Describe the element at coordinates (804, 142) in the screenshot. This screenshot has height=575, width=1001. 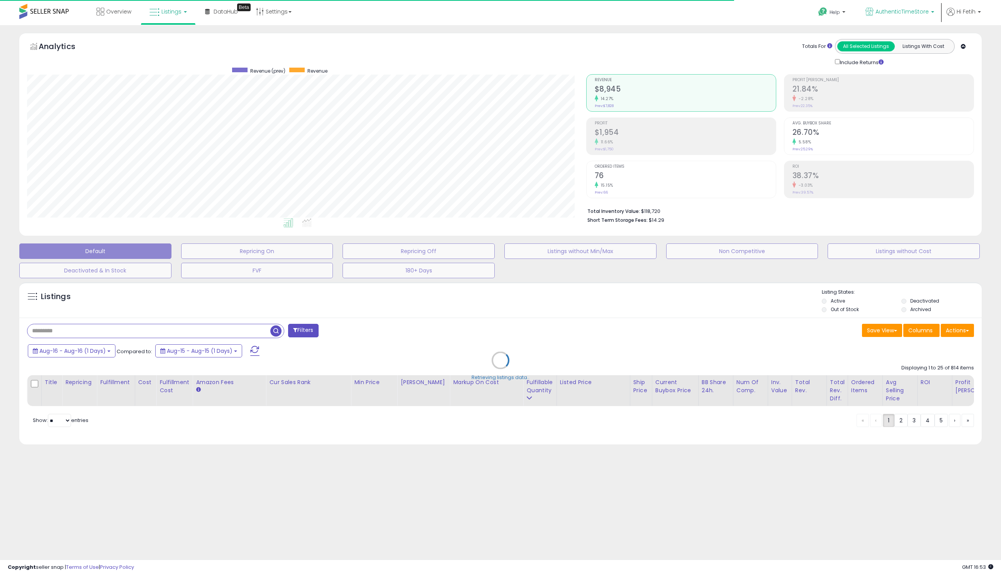
I see `small: 5.58%` at that location.